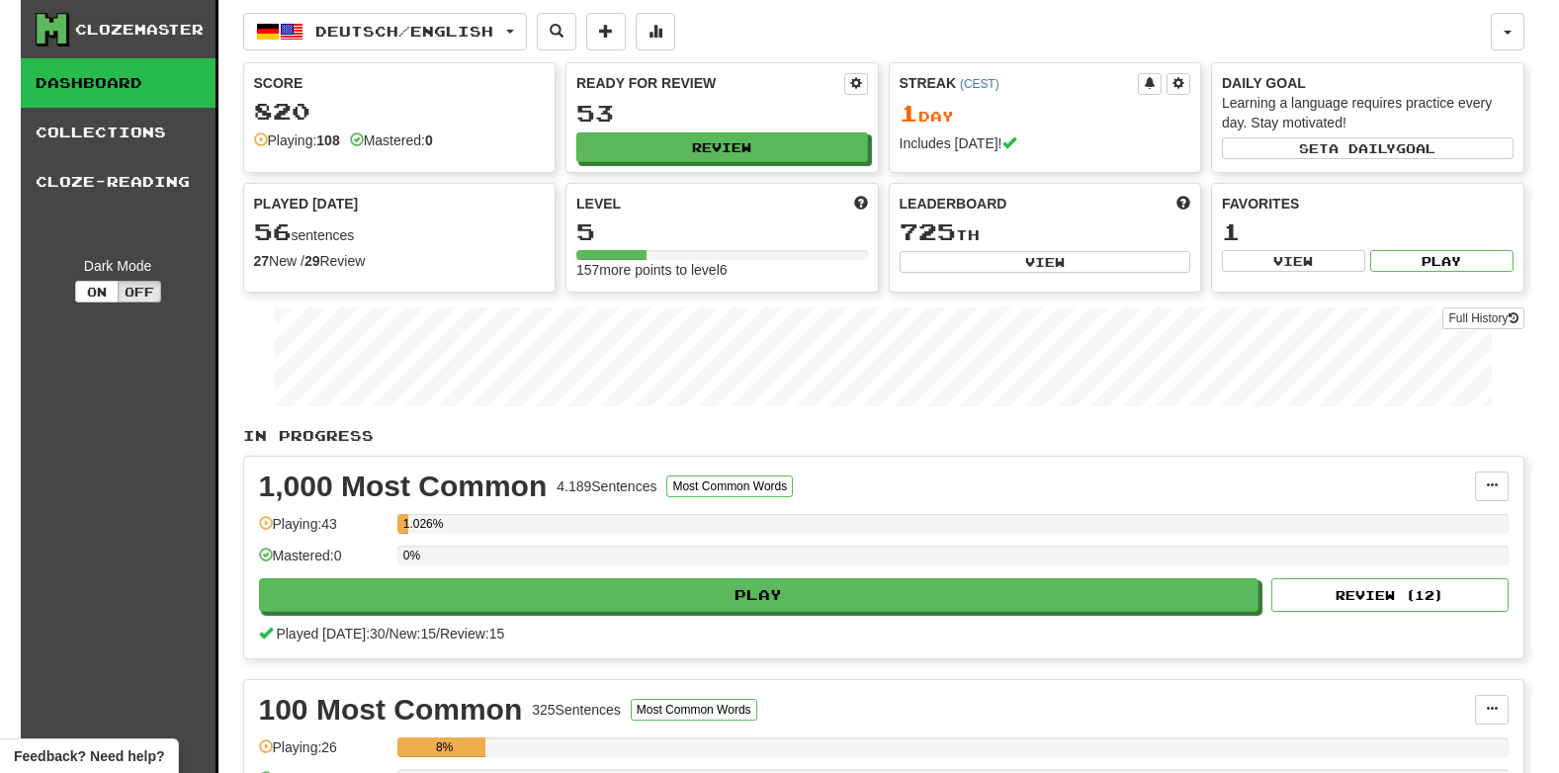 This screenshot has width=1559, height=773. Describe the element at coordinates (953, 204) in the screenshot. I see `span: Leaderboard` at that location.